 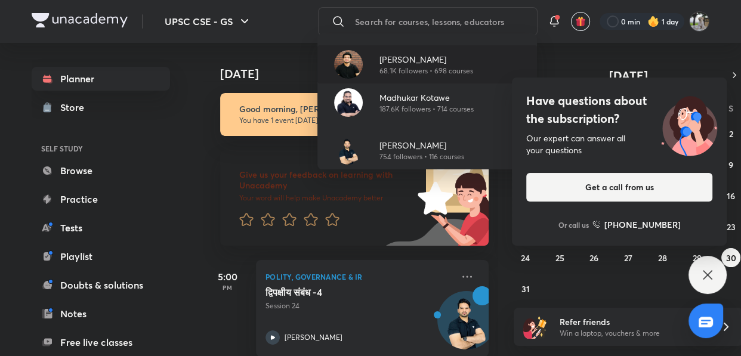 What do you see at coordinates (427, 97) in the screenshot?
I see `p: Madhukar Kotawe` at bounding box center [427, 97].